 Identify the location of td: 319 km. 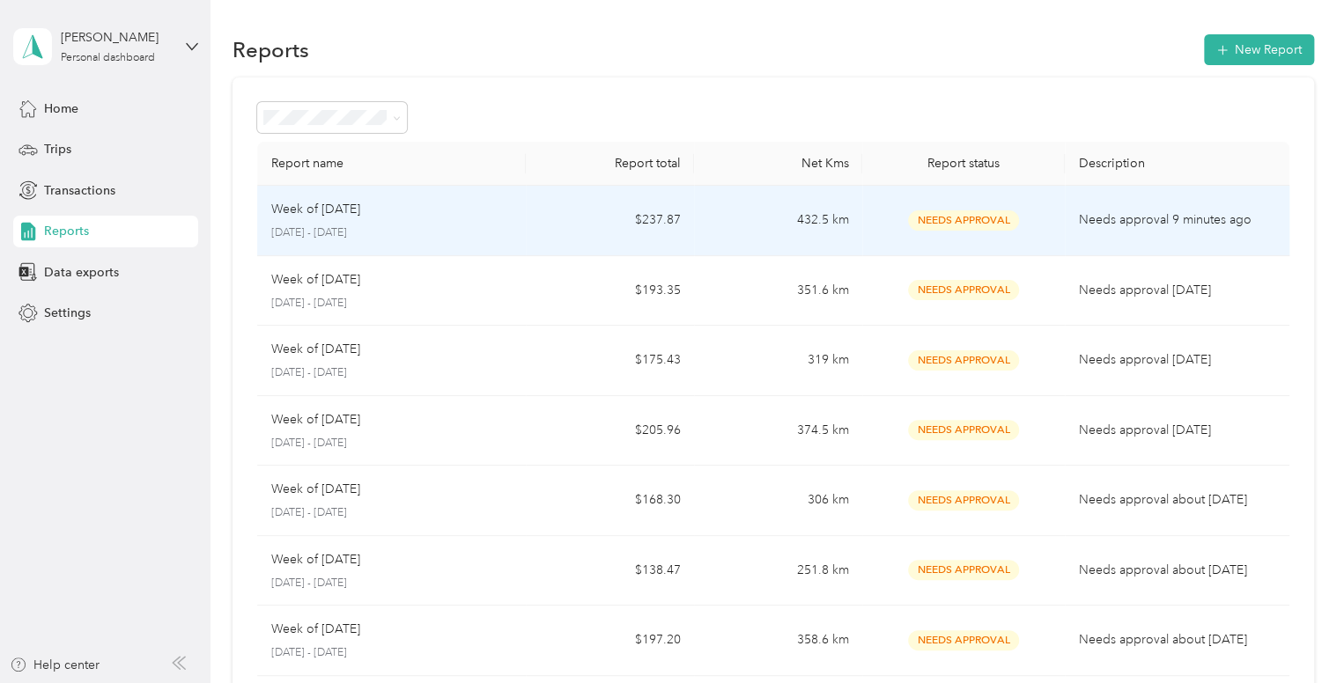
(777, 361).